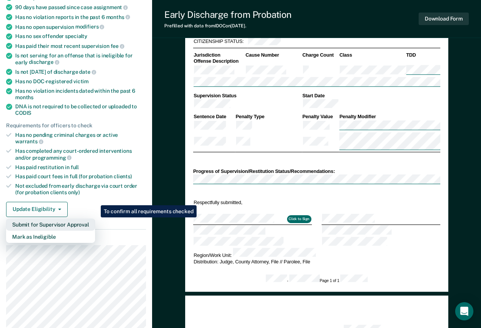 The width and height of the screenshot is (481, 328). What do you see at coordinates (76, 36) in the screenshot?
I see `span: specialty` at bounding box center [76, 36].